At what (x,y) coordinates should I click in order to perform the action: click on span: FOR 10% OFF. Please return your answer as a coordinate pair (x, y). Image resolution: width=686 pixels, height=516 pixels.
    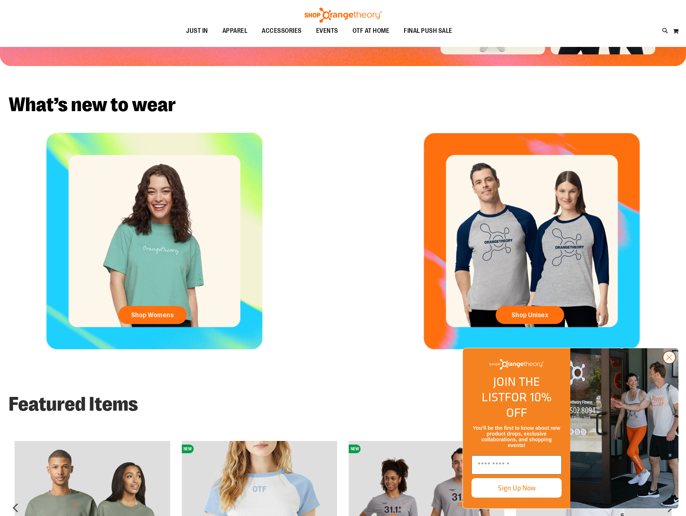
    Looking at the image, I should click on (528, 404).